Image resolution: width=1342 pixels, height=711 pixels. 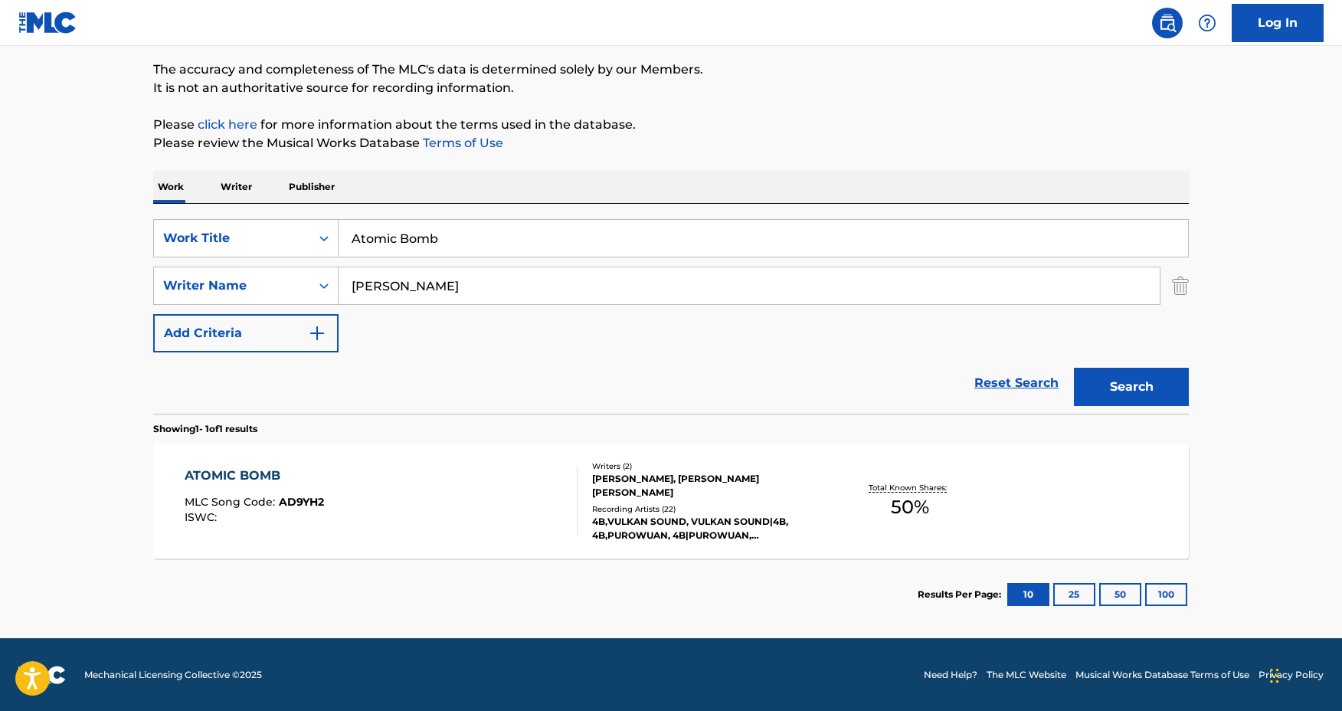 What do you see at coordinates (254, 476) in the screenshot?
I see `div: ATOMIC BOMB` at bounding box center [254, 476].